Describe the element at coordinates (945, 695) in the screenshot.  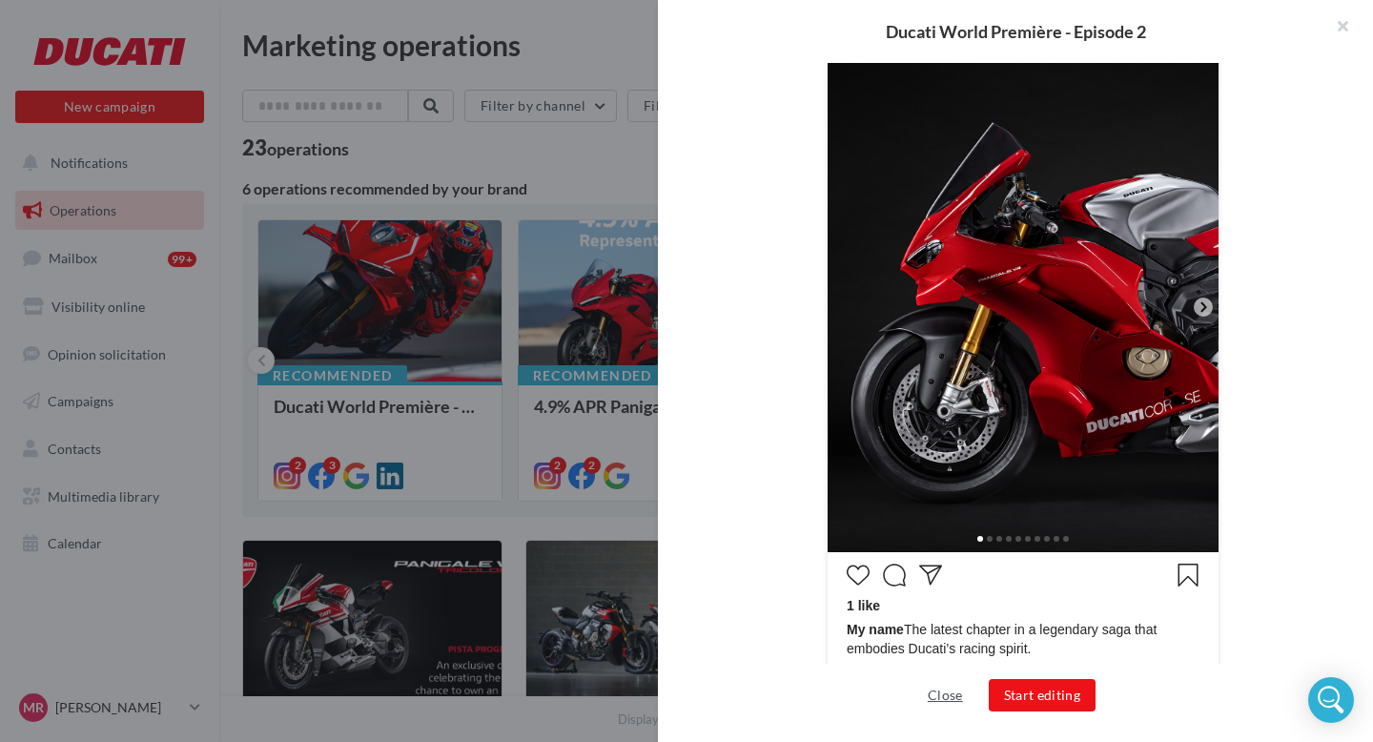
I see `button: Close` at that location.